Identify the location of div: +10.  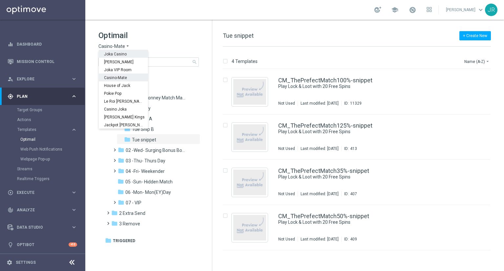
(73, 244).